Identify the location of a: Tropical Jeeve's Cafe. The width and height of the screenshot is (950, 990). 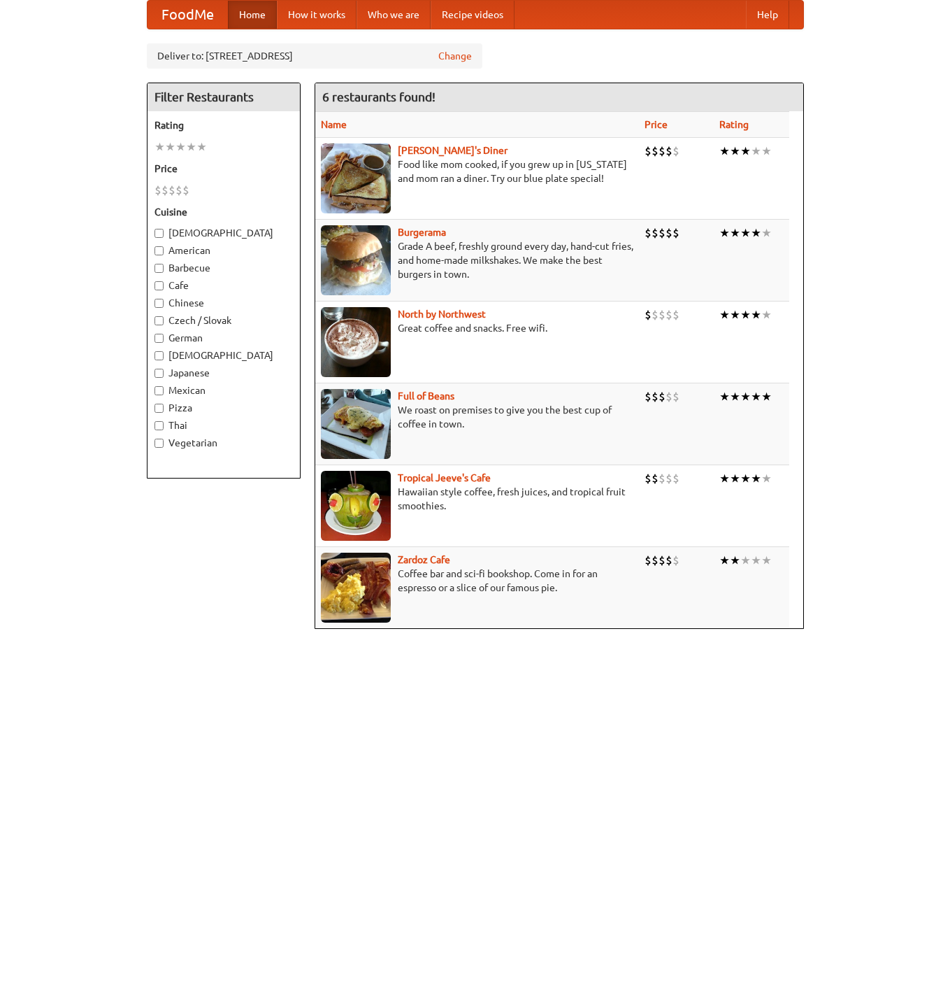
(444, 478).